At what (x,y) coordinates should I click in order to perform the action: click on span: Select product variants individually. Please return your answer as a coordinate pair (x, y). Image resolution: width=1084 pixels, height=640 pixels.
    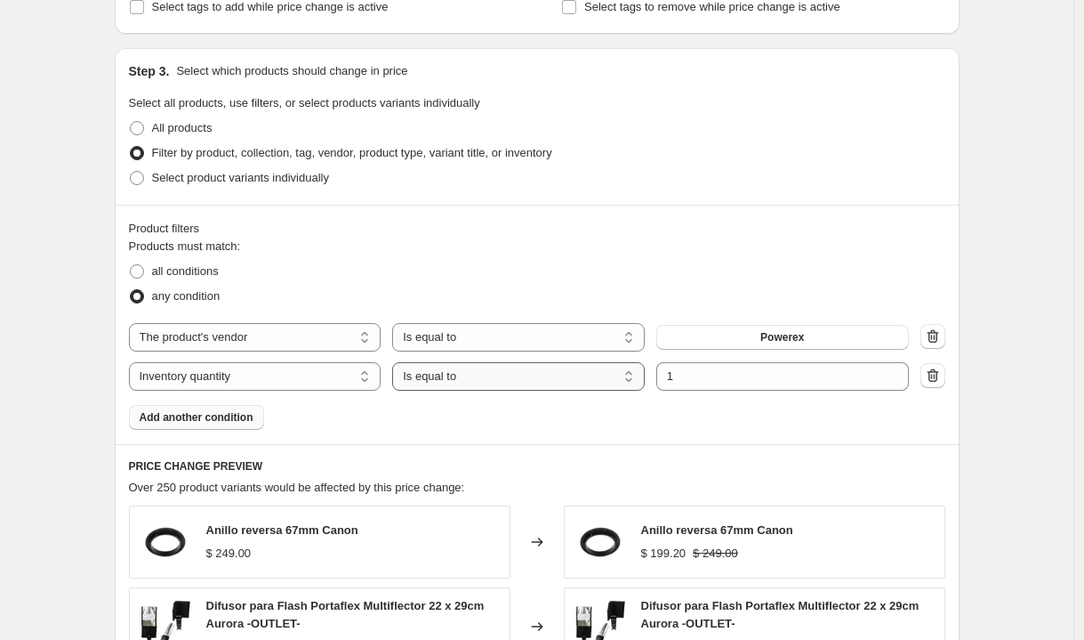
    Looking at the image, I should click on (240, 177).